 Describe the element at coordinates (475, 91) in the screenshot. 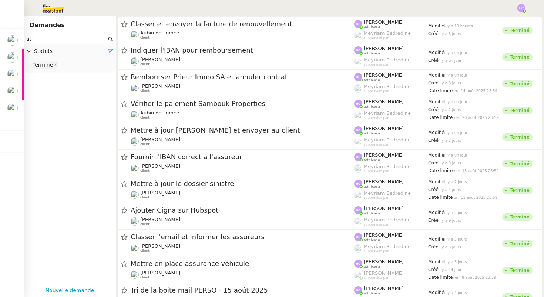

I see `span: jeu. 14 août 2025 23:59` at that location.